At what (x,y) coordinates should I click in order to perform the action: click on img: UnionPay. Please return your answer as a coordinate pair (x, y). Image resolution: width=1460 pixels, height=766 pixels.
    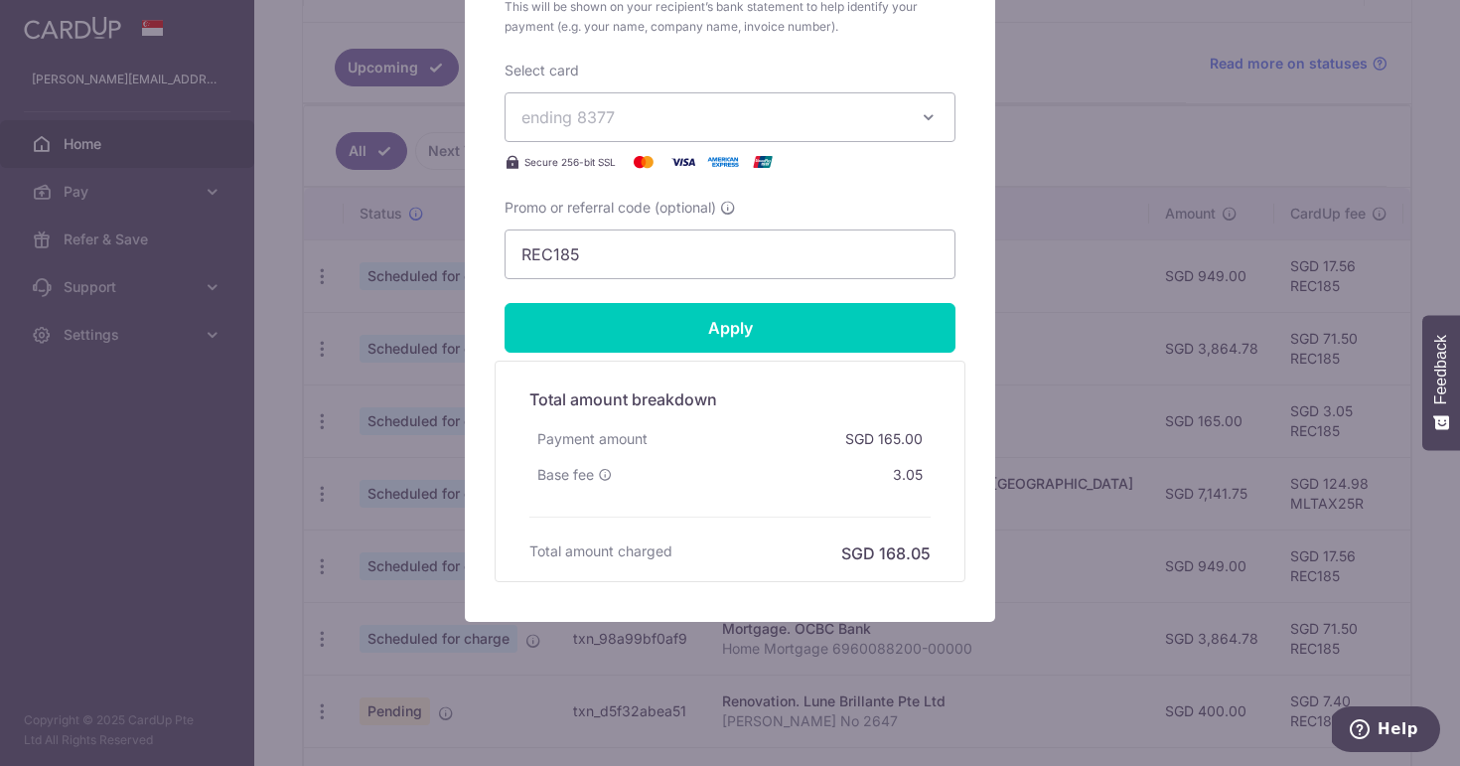
    Looking at the image, I should click on (763, 162).